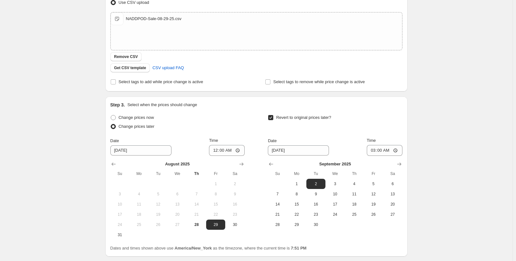  What do you see at coordinates (393, 194) in the screenshot?
I see `button: Saturday September 13 2025` at bounding box center [393, 194].